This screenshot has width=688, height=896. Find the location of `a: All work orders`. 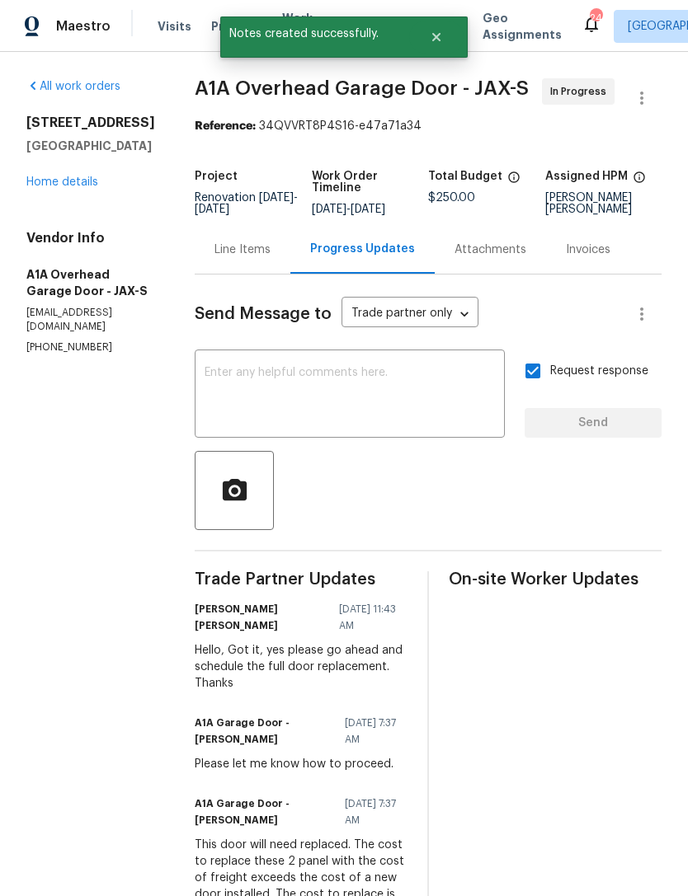

a: All work orders is located at coordinates (73, 87).